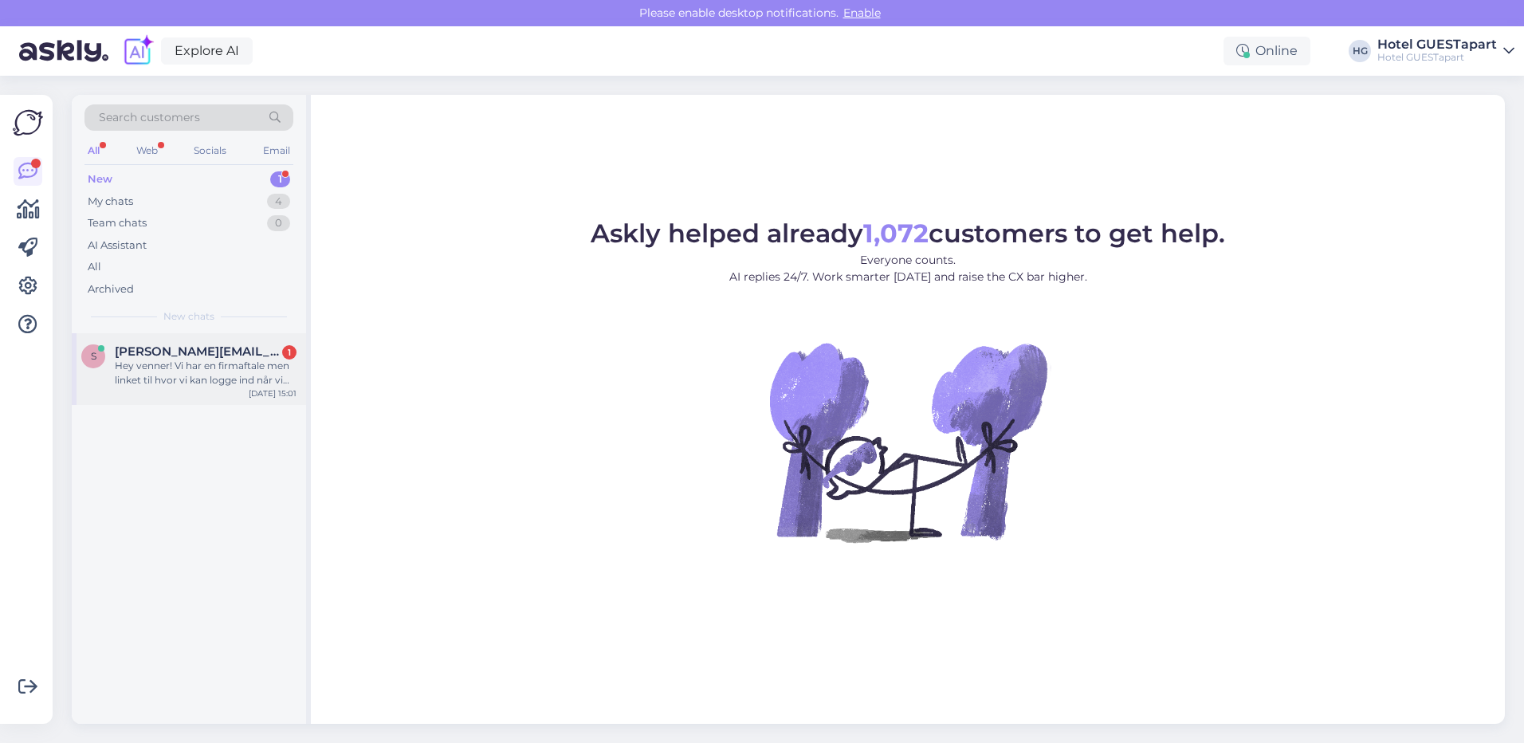 The width and height of the screenshot is (1524, 743). I want to click on div: Email, so click(277, 151).